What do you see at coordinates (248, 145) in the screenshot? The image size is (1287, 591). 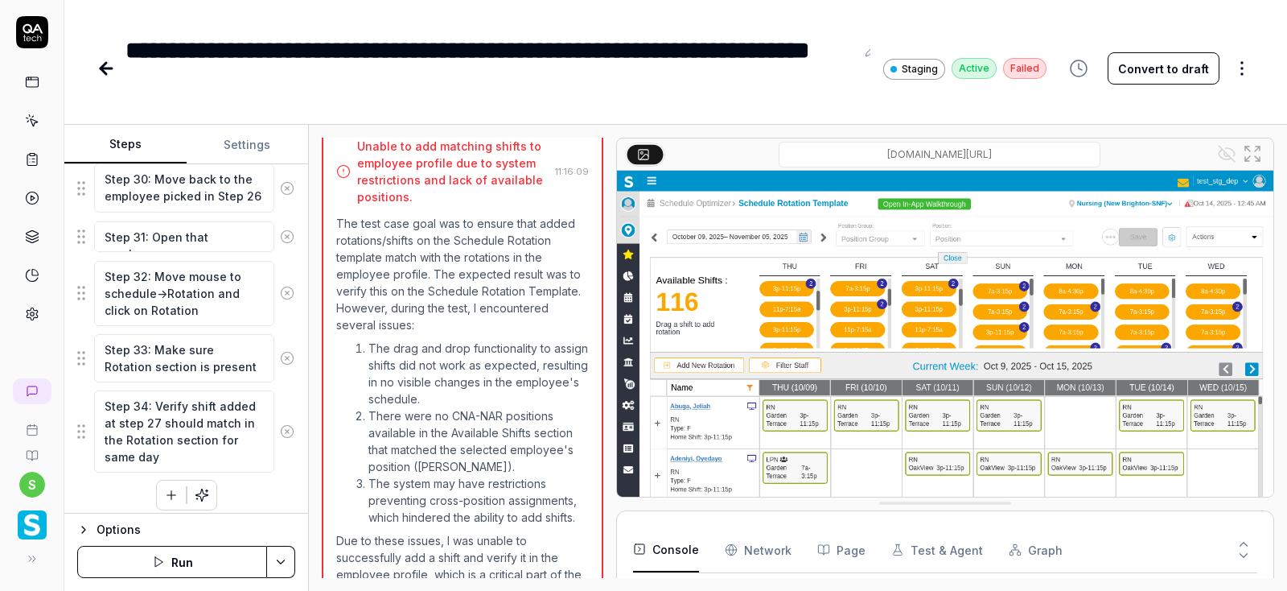 I see `button: Settings` at bounding box center [248, 145].